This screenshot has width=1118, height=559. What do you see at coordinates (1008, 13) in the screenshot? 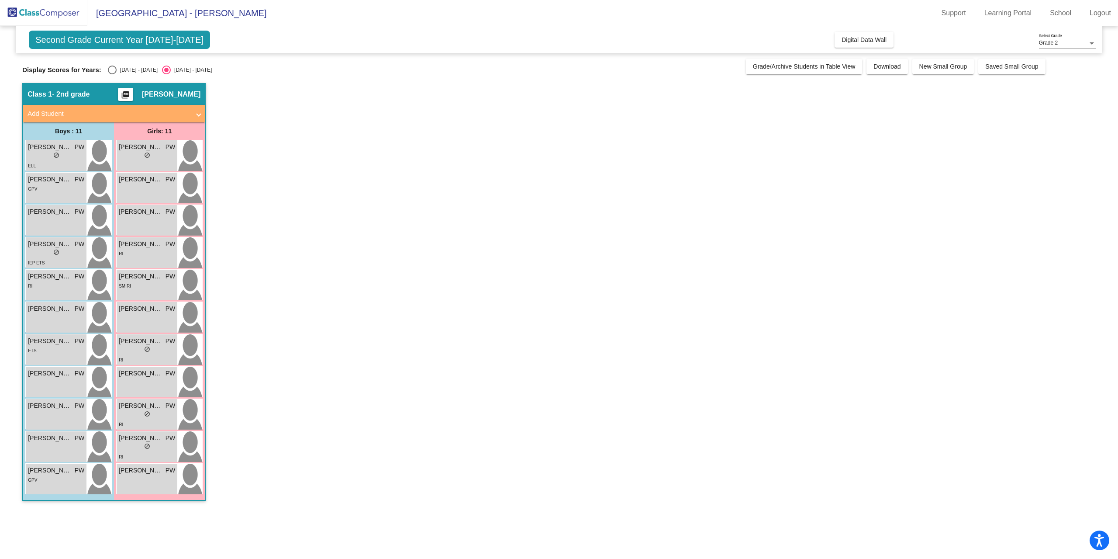
I see `a: Learning Portal` at bounding box center [1008, 13].